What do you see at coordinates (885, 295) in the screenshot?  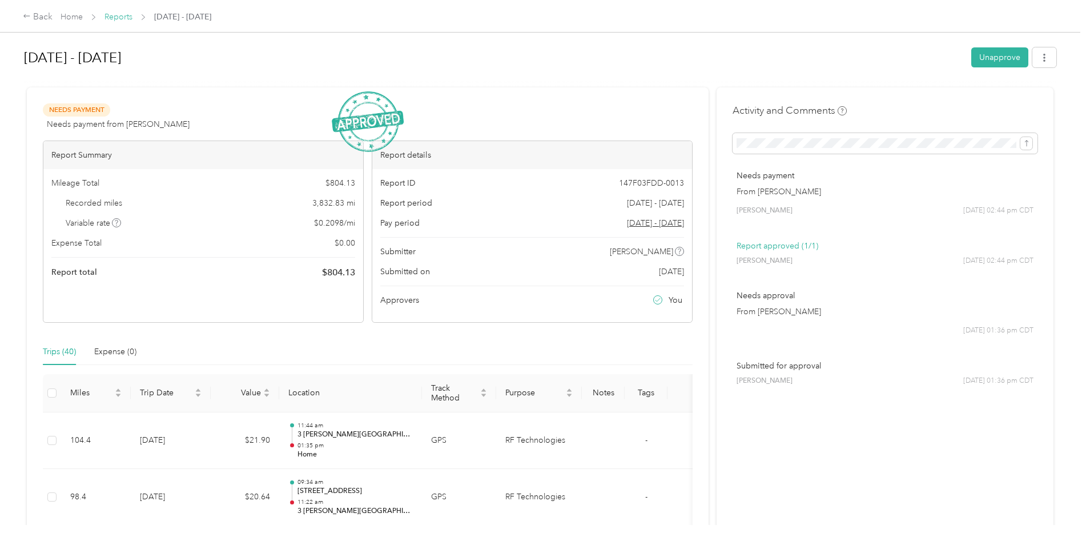 I see `p: Needs approval` at bounding box center [885, 295].